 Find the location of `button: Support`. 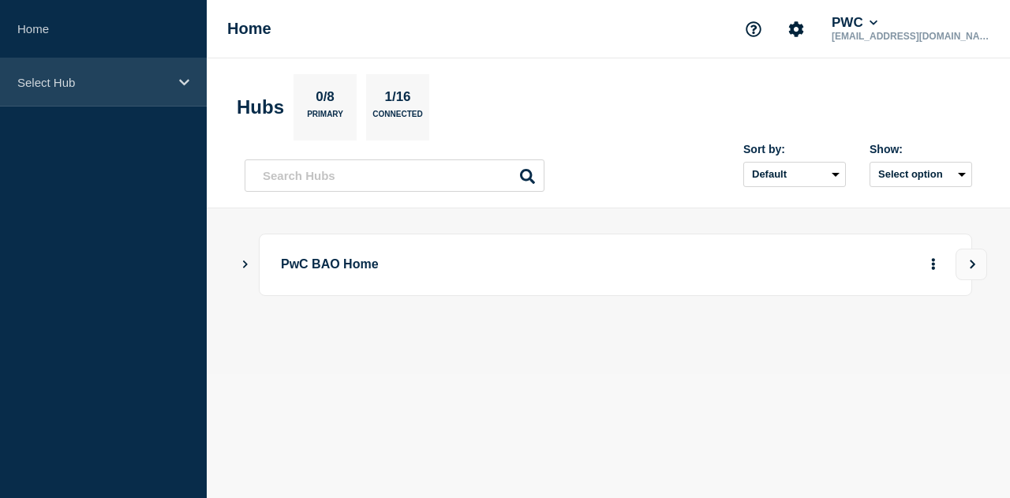

button: Support is located at coordinates (754, 29).